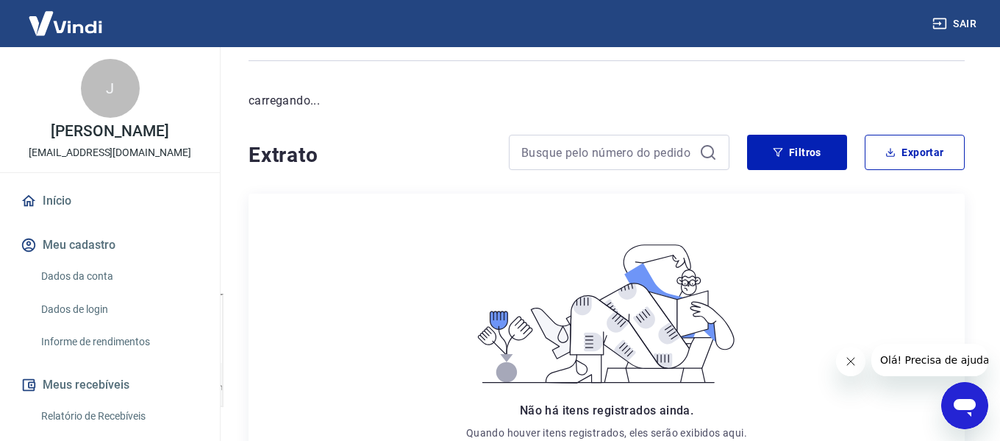  What do you see at coordinates (118, 309) in the screenshot?
I see `a: Dados de login` at bounding box center [118, 309].